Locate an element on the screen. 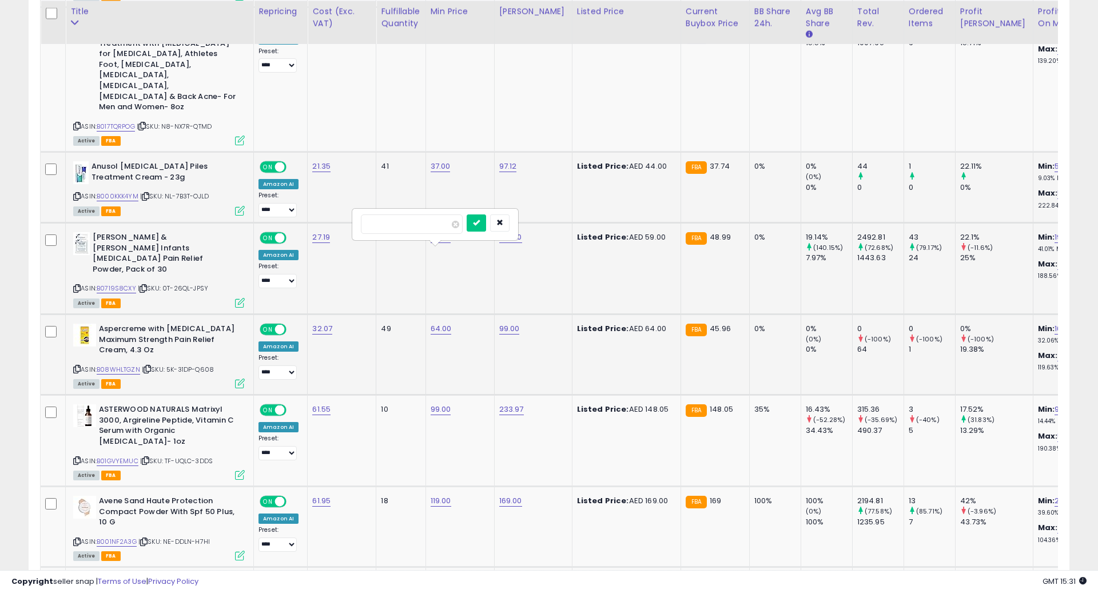 The height and width of the screenshot is (593, 1098). div: 42% is located at coordinates (996, 501).